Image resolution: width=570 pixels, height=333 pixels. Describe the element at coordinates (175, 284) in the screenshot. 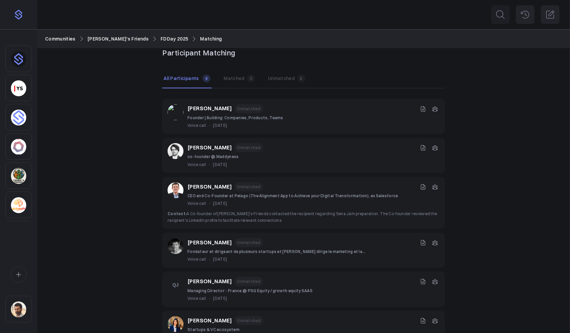

I see `img: QJ` at that location.